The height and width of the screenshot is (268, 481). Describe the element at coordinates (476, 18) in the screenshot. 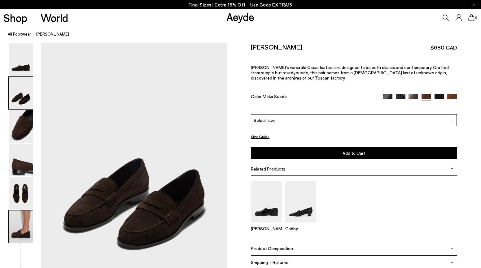

I see `span: 0` at that location.